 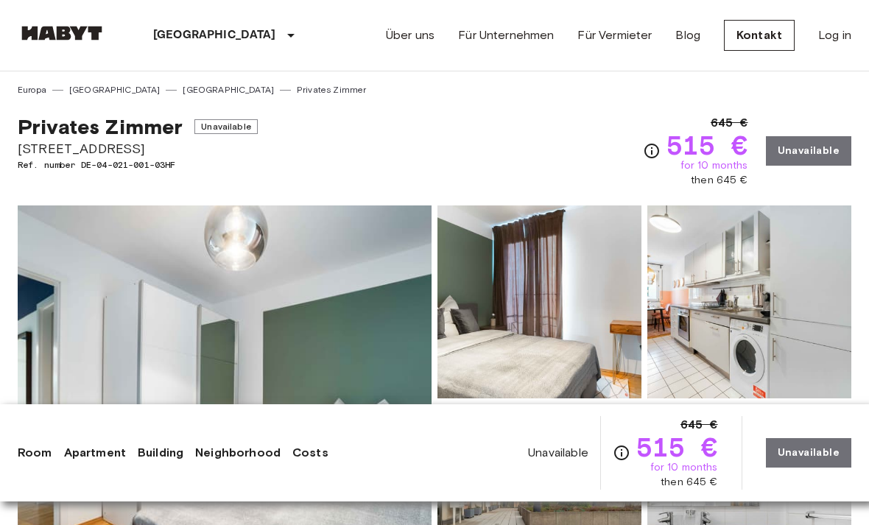 What do you see at coordinates (35, 453) in the screenshot?
I see `a: Room` at bounding box center [35, 453].